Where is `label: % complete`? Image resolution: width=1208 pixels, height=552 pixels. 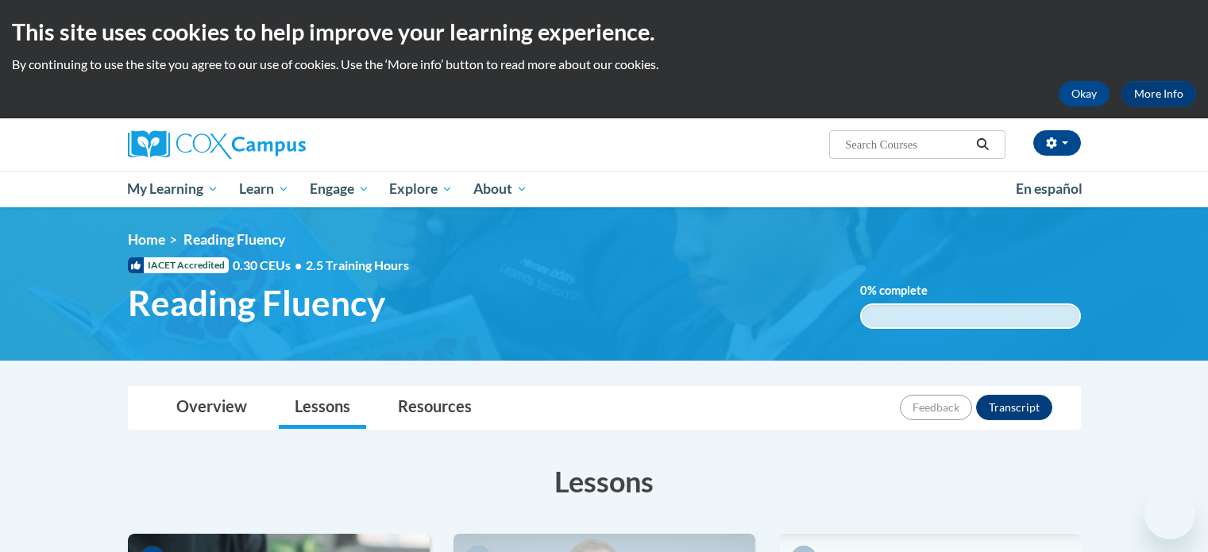 label: % complete is located at coordinates (906, 291).